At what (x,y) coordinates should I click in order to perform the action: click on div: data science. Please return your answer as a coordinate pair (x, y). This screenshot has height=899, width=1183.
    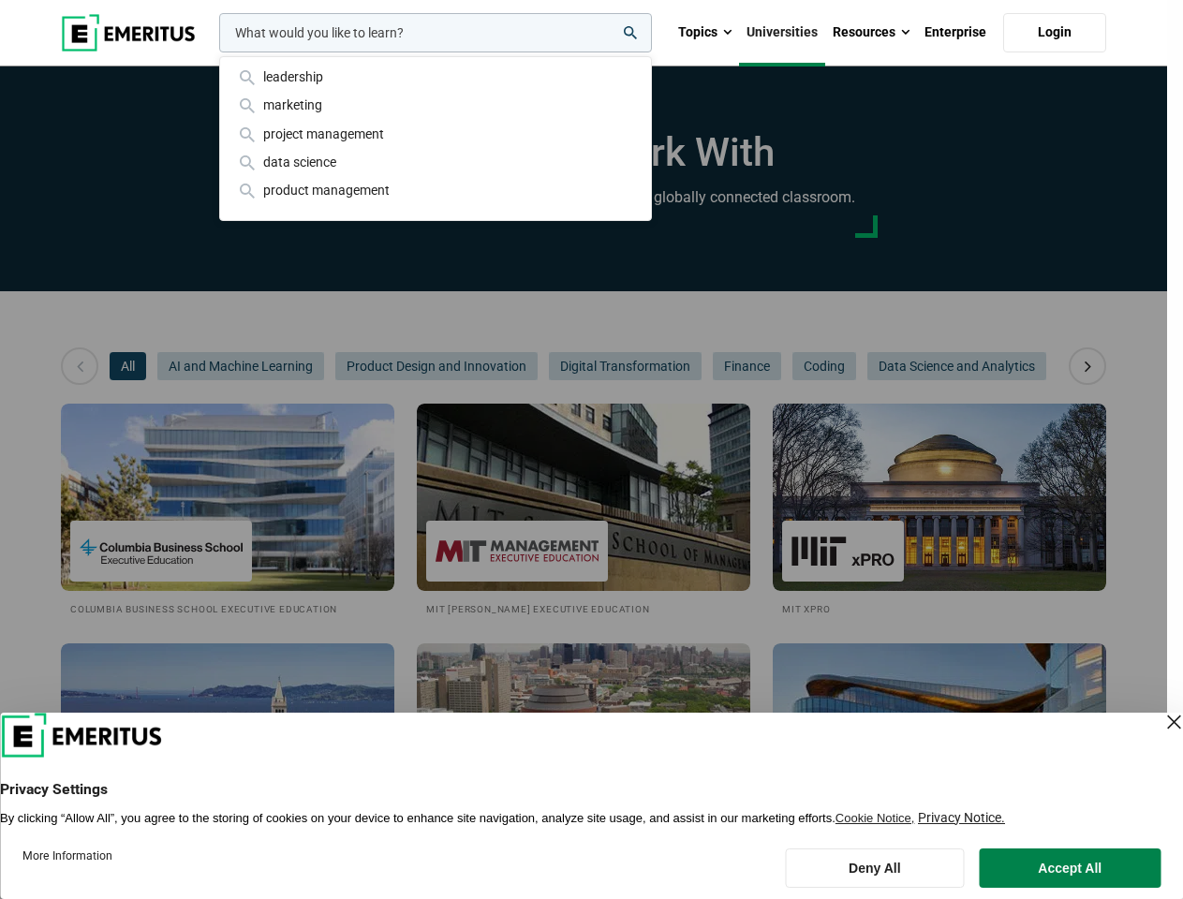
    Looking at the image, I should click on (435, 162).